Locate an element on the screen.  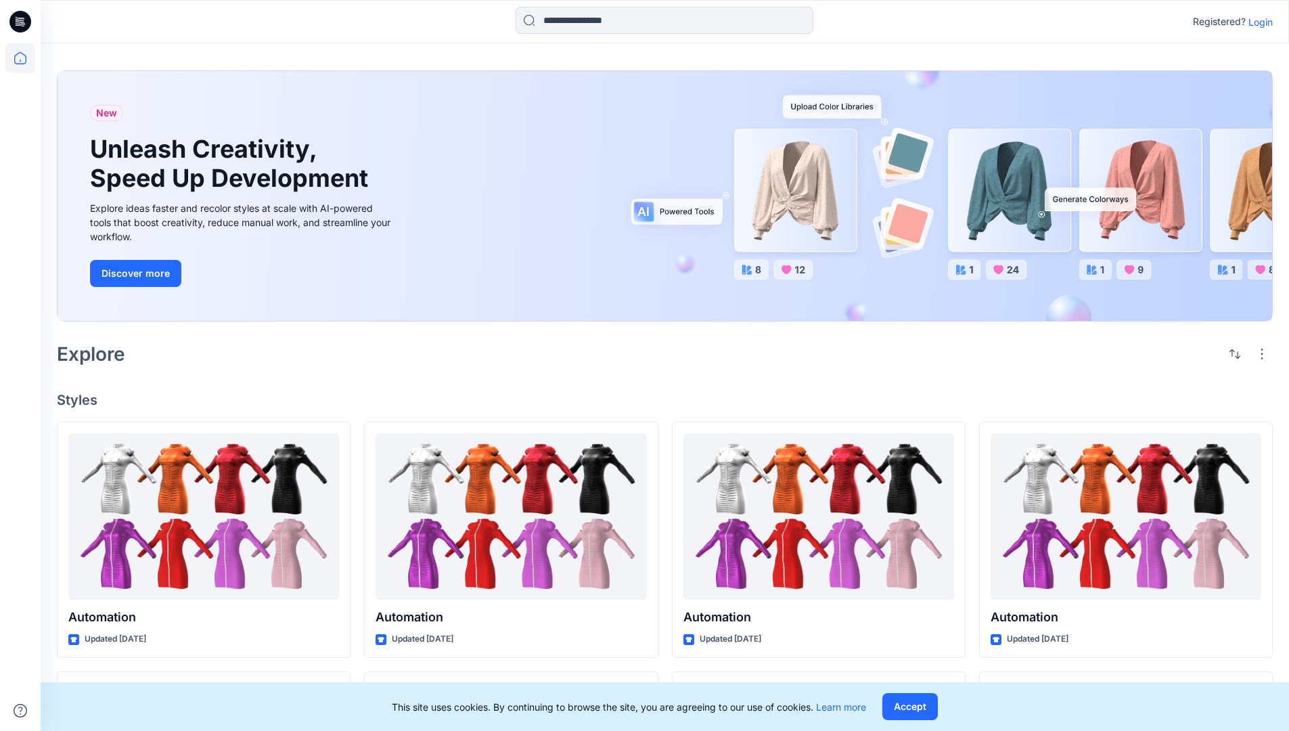
p: Registered? is located at coordinates (1220, 22).